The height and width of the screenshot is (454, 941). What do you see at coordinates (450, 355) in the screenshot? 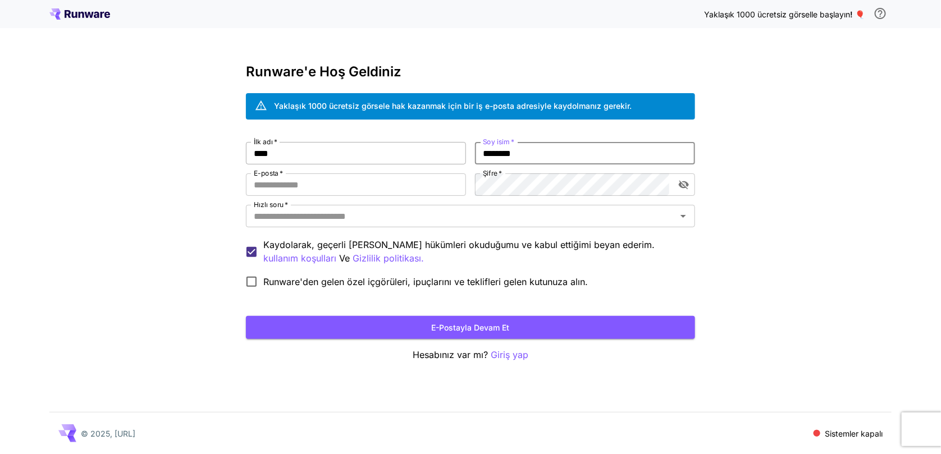
I see `font: Hesabınız var mı?` at bounding box center [450, 355].